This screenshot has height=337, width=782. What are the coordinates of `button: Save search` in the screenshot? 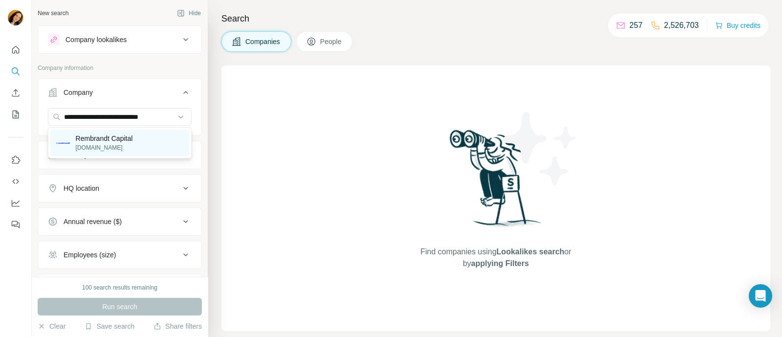 It's located at (110, 326).